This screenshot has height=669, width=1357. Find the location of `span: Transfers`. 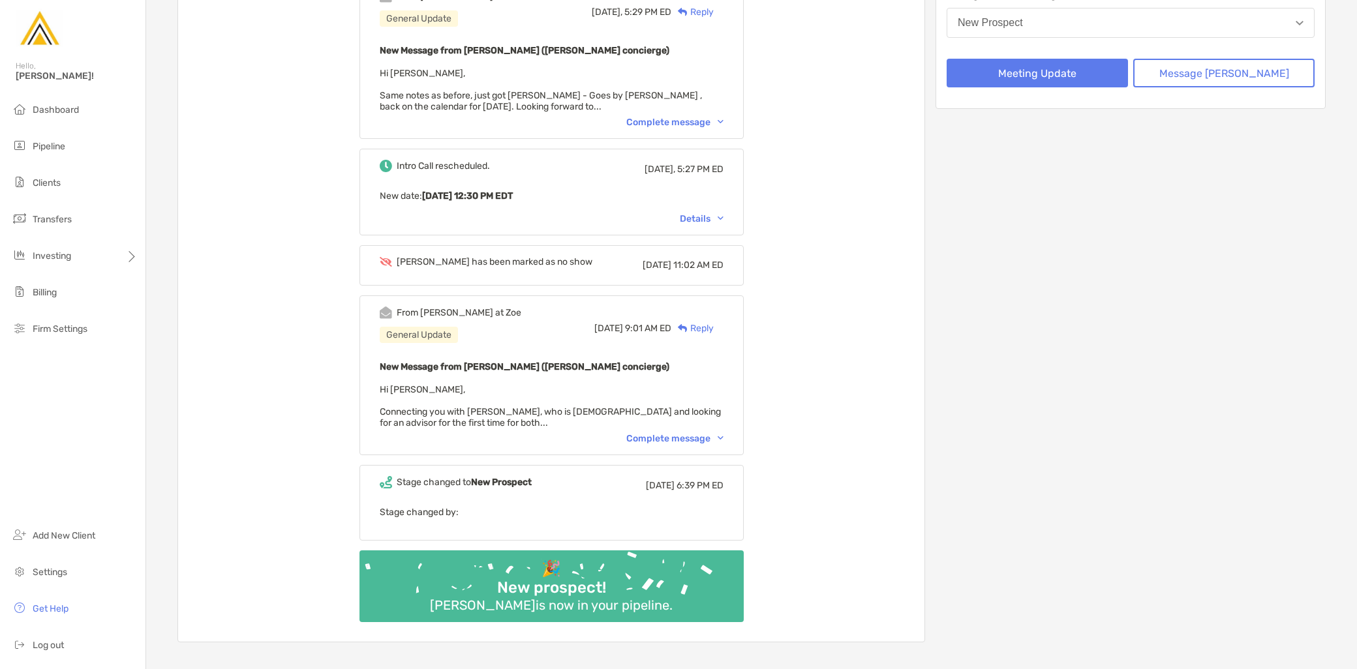

span: Transfers is located at coordinates (52, 219).